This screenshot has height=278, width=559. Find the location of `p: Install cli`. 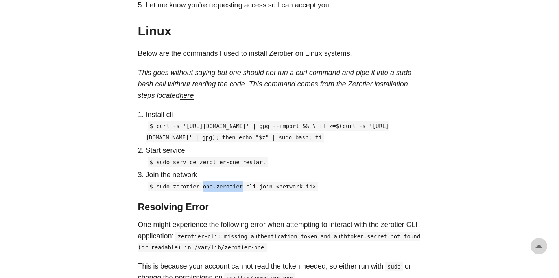

p: Install cli is located at coordinates (284, 115).